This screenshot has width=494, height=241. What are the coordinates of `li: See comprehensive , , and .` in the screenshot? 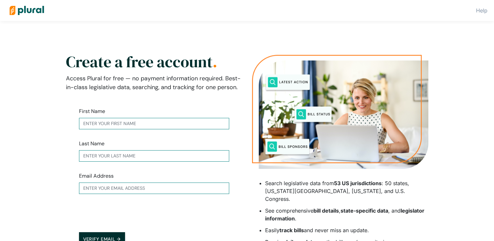 It's located at (346, 214).